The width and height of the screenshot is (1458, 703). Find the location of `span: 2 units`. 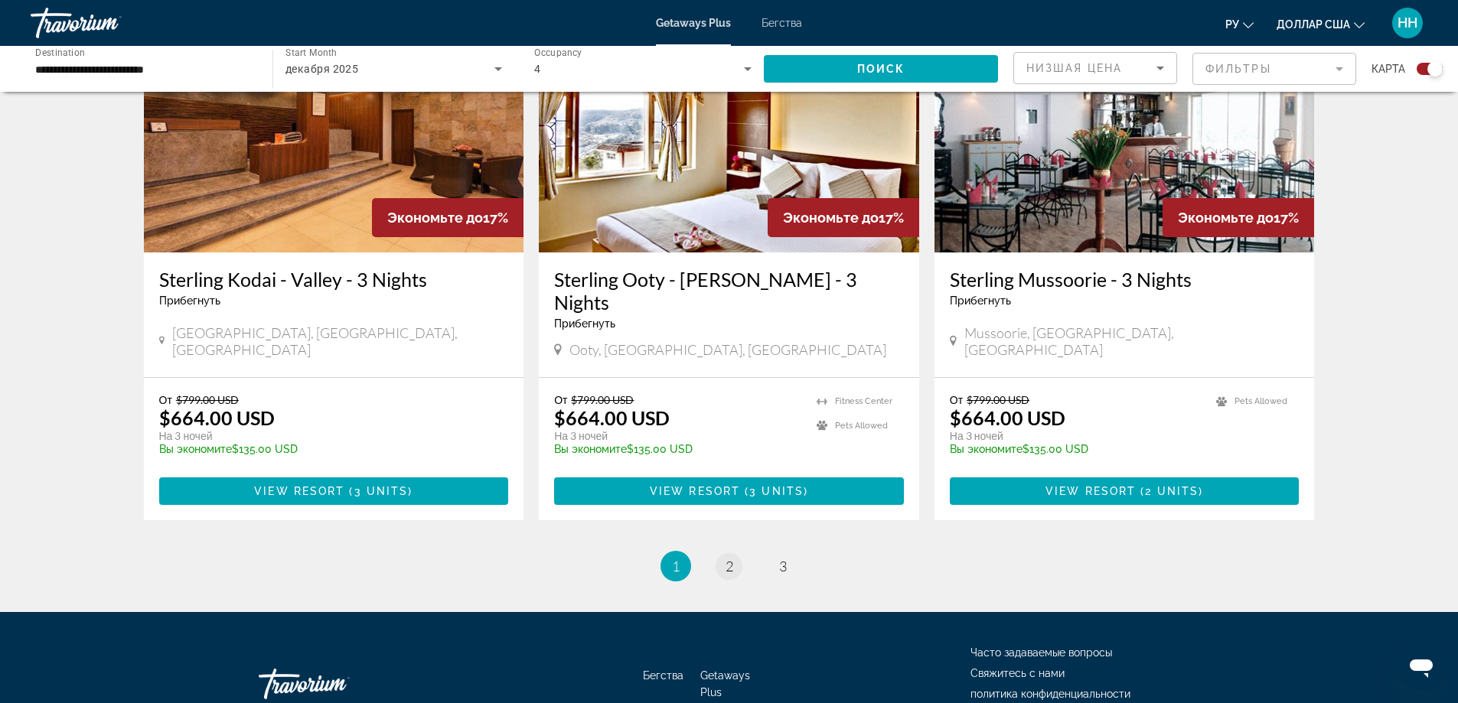

span: 2 units is located at coordinates (1172, 491).